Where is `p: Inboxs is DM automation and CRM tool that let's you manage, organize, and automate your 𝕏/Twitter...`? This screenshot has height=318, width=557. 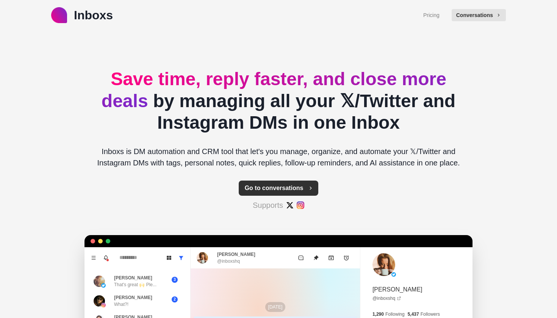
p: Inboxs is DM automation and CRM tool that let's you manage, organize, and automate your 𝕏/Twitter... is located at coordinates (279, 157).